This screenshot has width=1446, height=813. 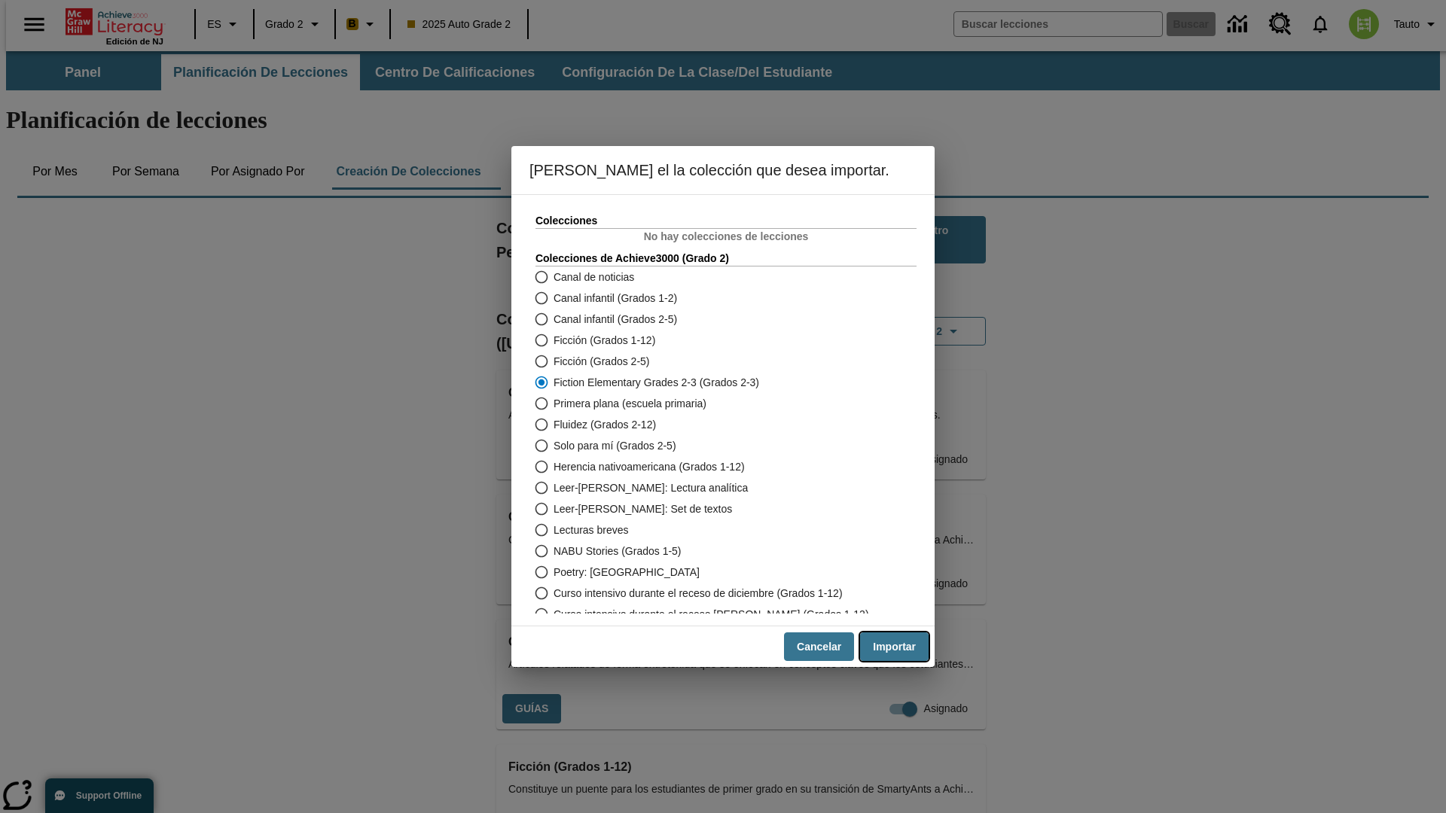 What do you see at coordinates (656, 383) in the screenshot?
I see `span: Fiction Elementary Grades 2-3 (Grados 2-3)` at bounding box center [656, 383].